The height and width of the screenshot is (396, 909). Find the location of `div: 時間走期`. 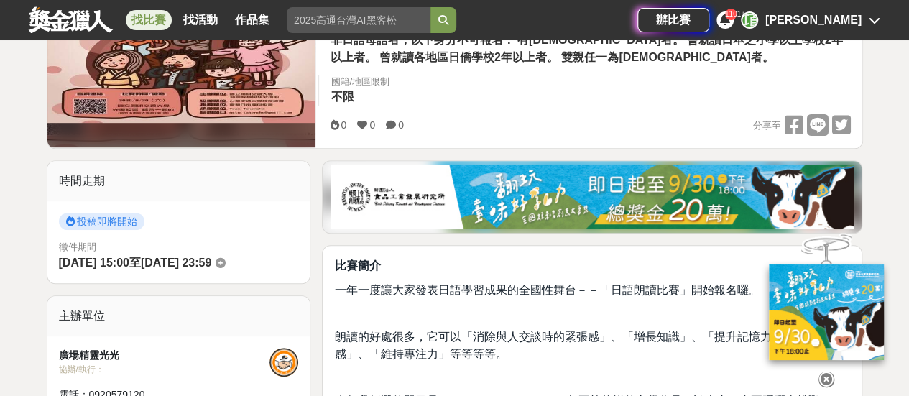

div: 時間走期 is located at coordinates (179, 181).